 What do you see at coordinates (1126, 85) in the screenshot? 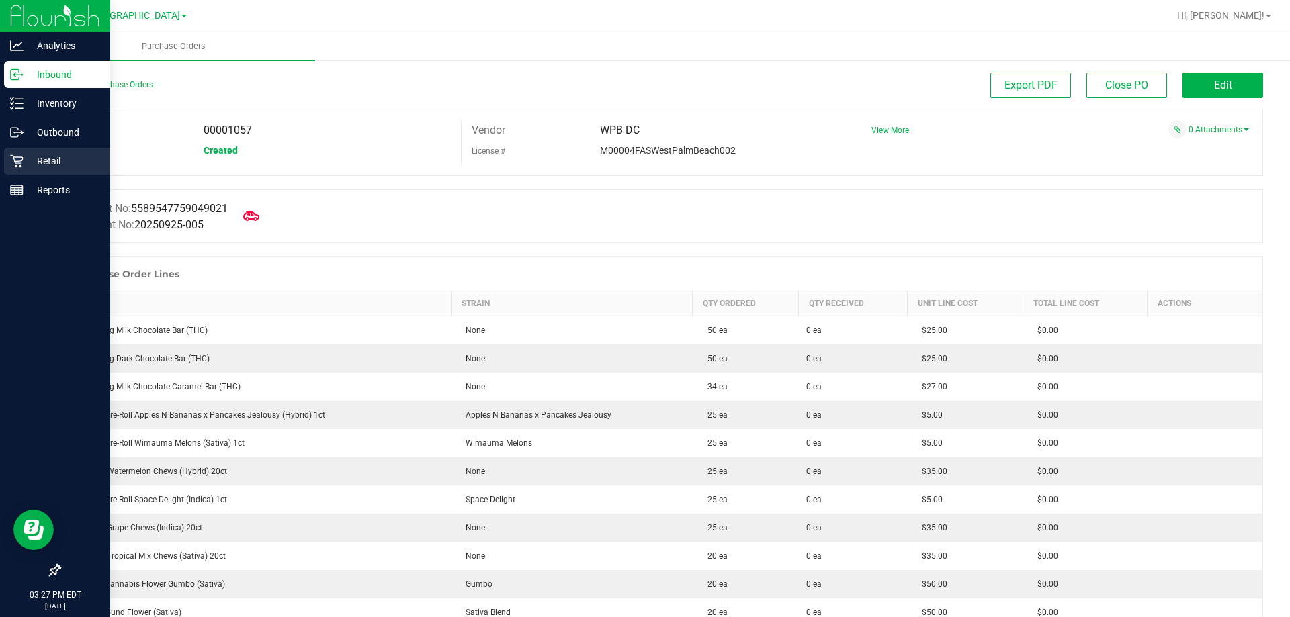
I see `span: Close PO` at bounding box center [1126, 85].